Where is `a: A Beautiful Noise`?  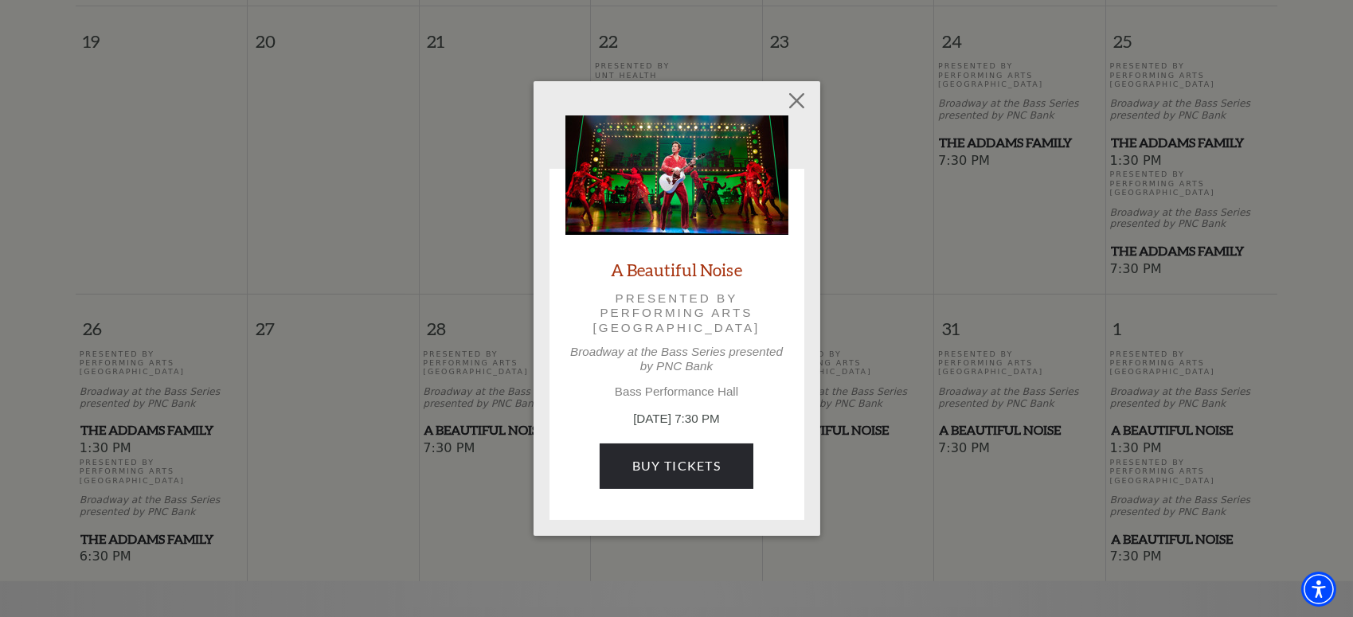
a: A Beautiful Noise is located at coordinates (676, 269).